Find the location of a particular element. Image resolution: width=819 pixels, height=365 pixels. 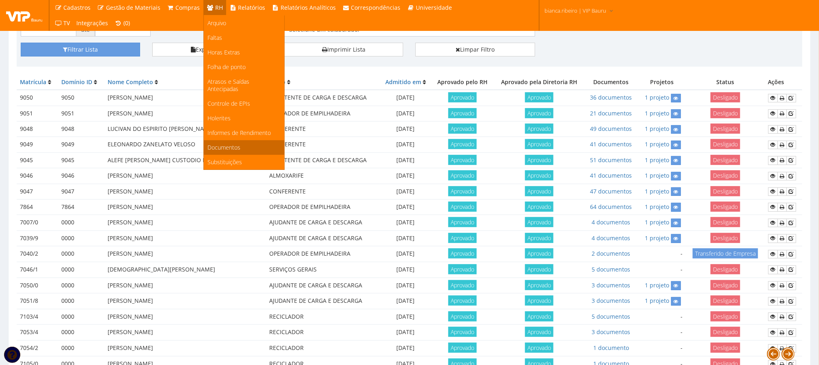

th: Status is located at coordinates (726, 82).